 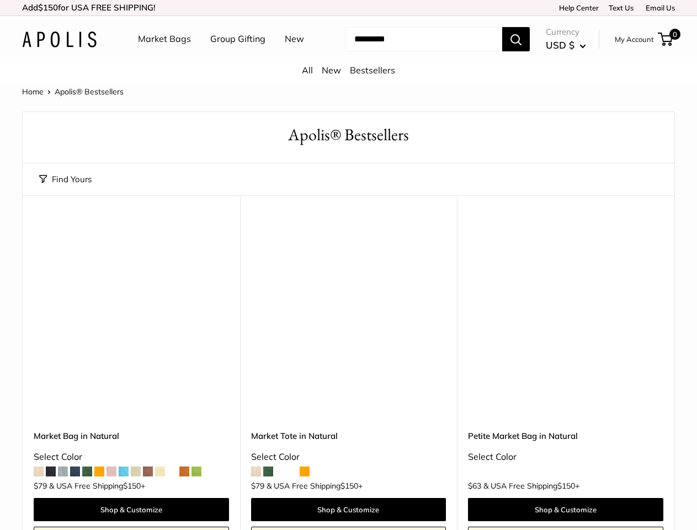 I want to click on a: 0, so click(x=665, y=39).